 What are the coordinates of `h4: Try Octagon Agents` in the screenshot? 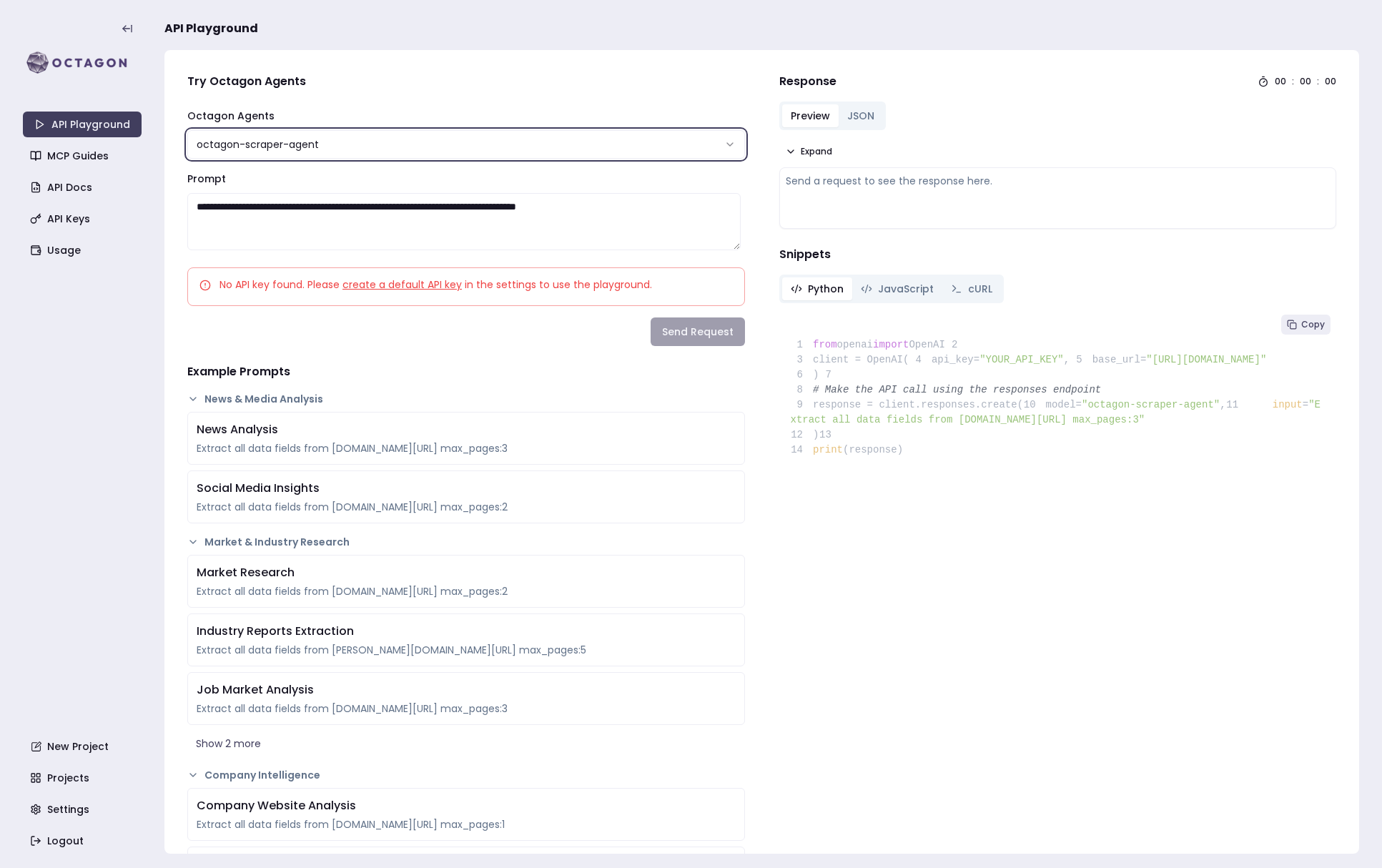 It's located at (466, 81).